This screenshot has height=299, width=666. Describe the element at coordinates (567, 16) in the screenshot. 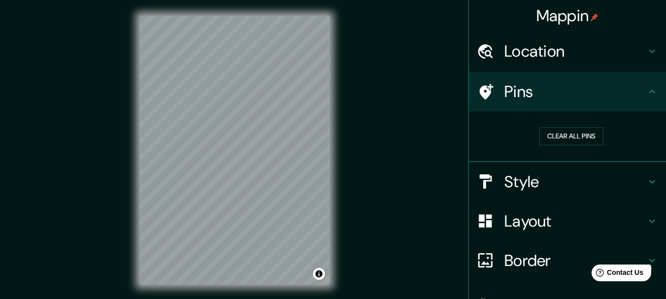

I see `h4: Mappin` at that location.